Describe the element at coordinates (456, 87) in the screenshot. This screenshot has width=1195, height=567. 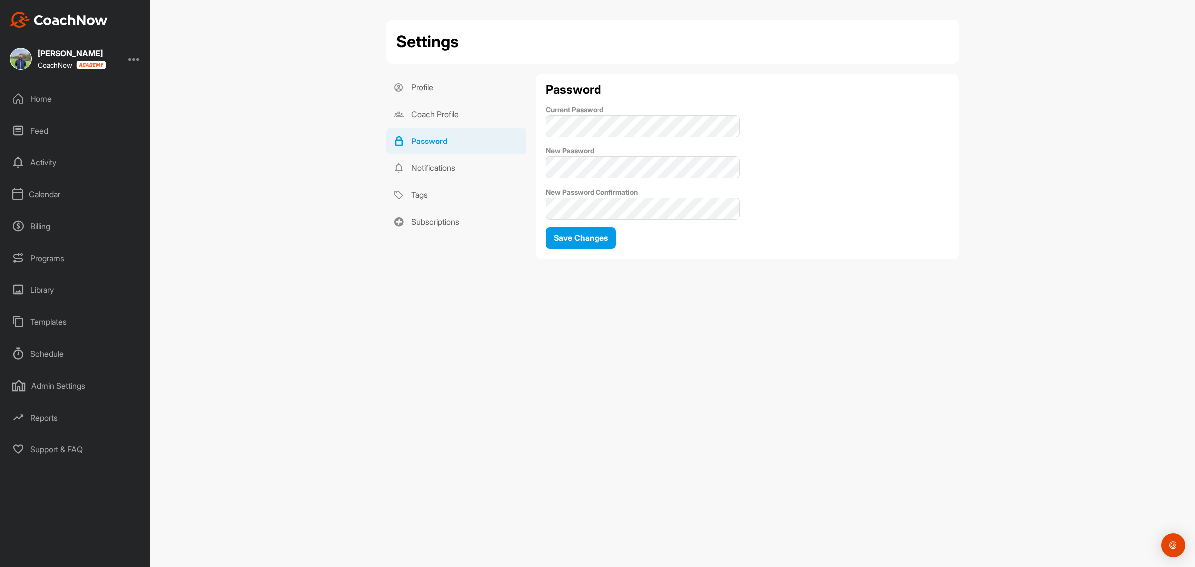
I see `a: Profile` at that location.